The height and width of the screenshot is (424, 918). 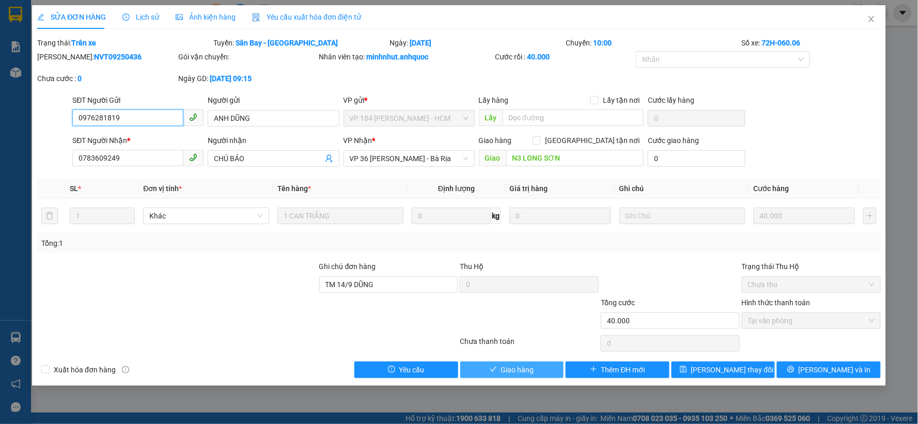 I want to click on span: Xuất hóa đơn hàng, so click(x=85, y=370).